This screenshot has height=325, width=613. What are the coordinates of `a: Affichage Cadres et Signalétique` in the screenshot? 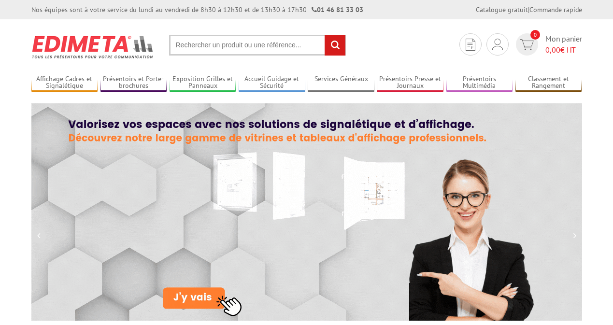 It's located at (65, 83).